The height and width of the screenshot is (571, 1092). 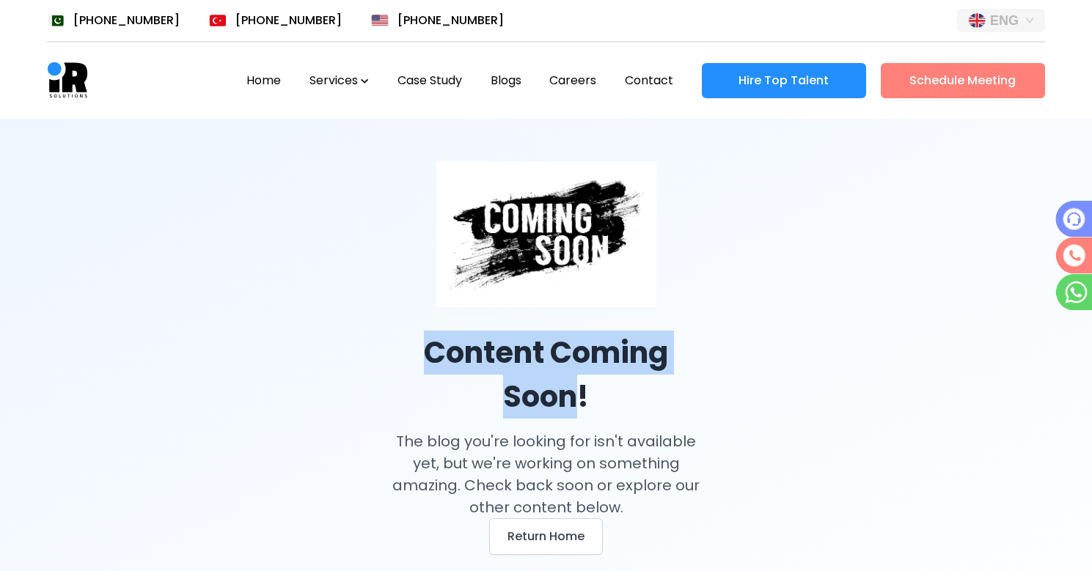 What do you see at coordinates (56, 21) in the screenshot?
I see `img: Pak Flag` at bounding box center [56, 21].